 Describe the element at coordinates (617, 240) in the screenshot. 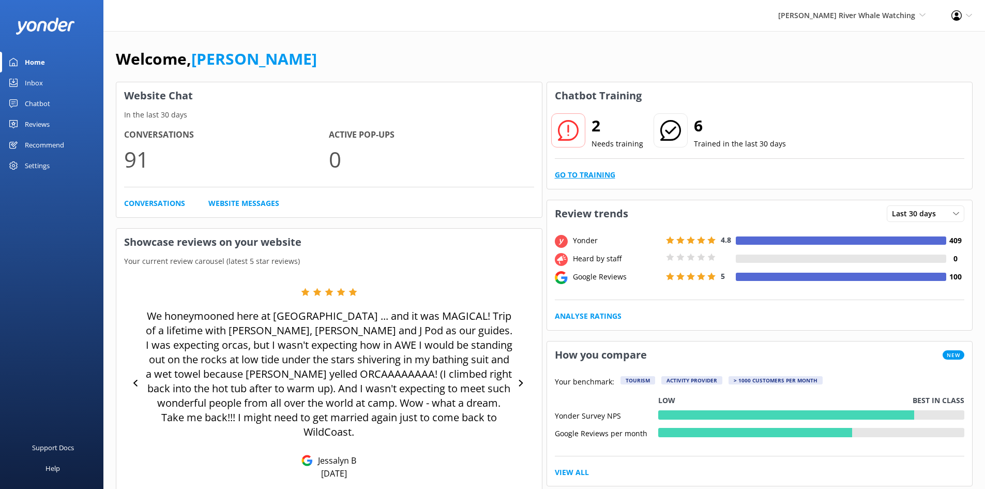

I see `div: Yonder` at that location.